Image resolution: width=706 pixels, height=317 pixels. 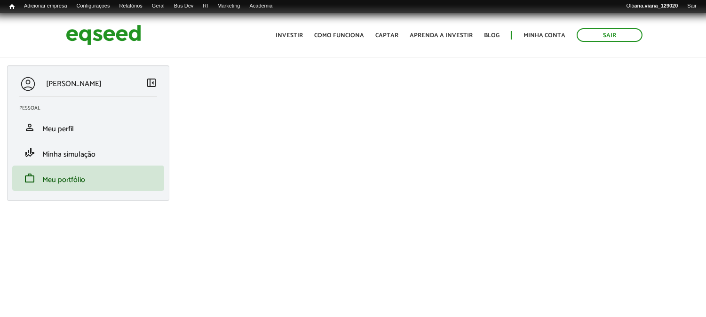 What do you see at coordinates (656, 6) in the screenshot?
I see `strong: ana.viana_129020` at bounding box center [656, 6].